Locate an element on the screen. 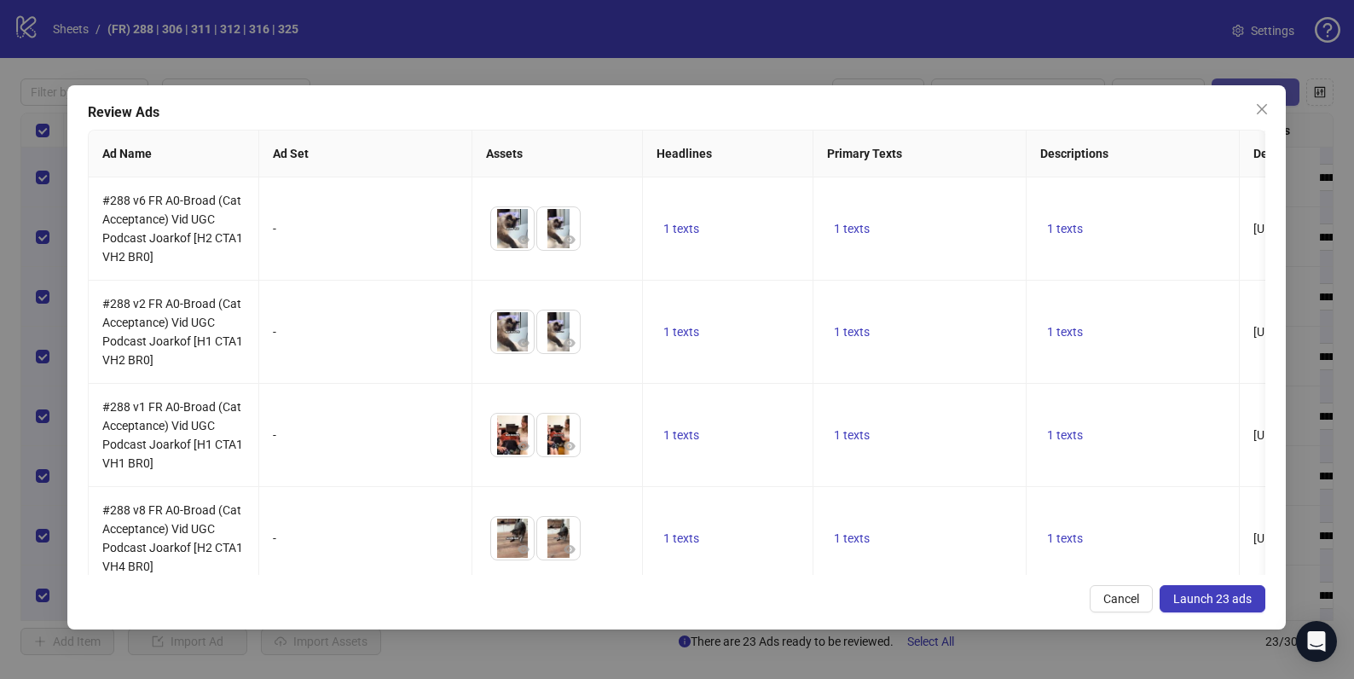 This screenshot has width=1354, height=679. span: #288 v2 FR A0-Broad (Cat Acceptance) Vid UGC Podcast Joarkof [H1 CTA1 VH2 BR0] is located at coordinates (172, 332).